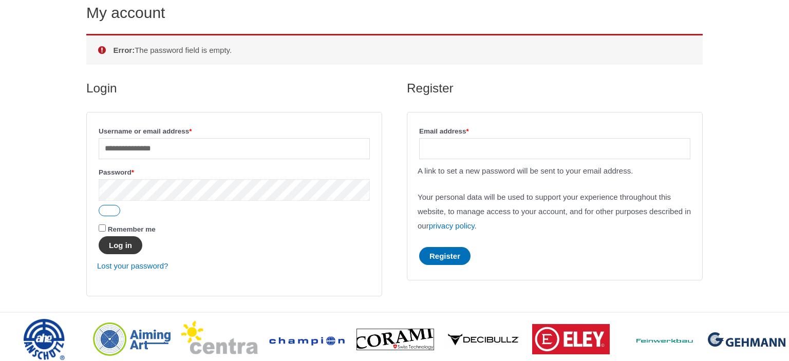 Image resolution: width=789 pixels, height=361 pixels. What do you see at coordinates (120, 245) in the screenshot?
I see `button: Log in` at bounding box center [120, 245].